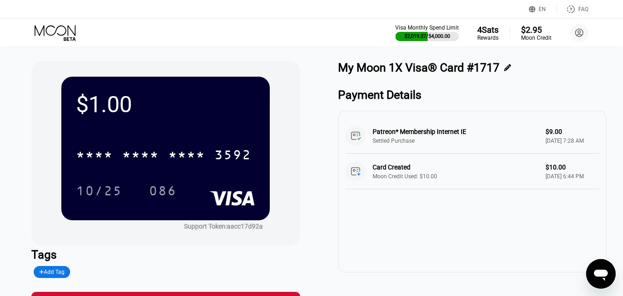 The height and width of the screenshot is (296, 623). What do you see at coordinates (427, 33) in the screenshot?
I see `div: Visa Monthly Spend Limit$2,019.37/$4,000.00` at bounding box center [427, 33].